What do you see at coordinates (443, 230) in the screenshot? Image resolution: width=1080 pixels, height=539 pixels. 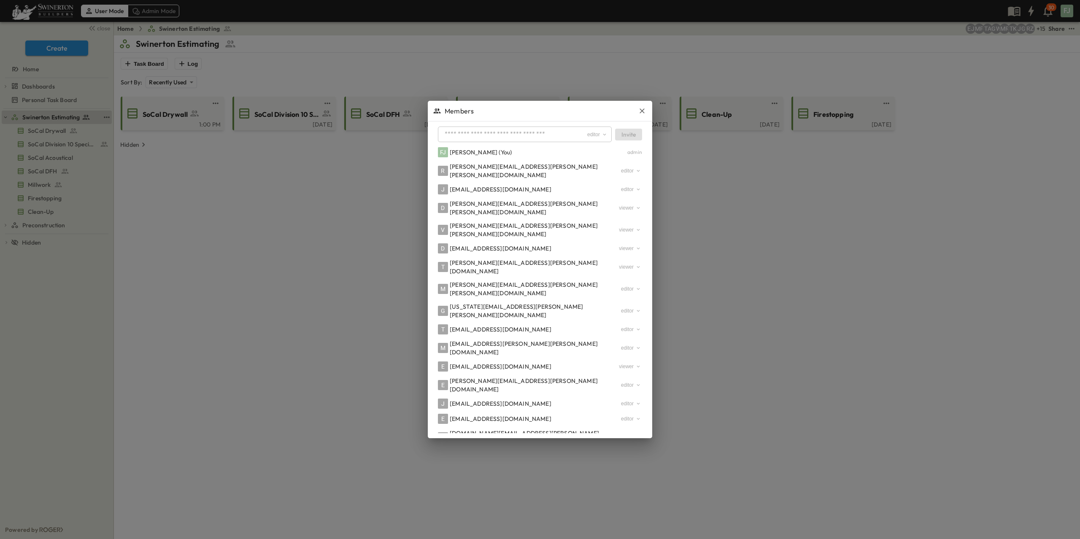 I see `div: V` at bounding box center [443, 230].